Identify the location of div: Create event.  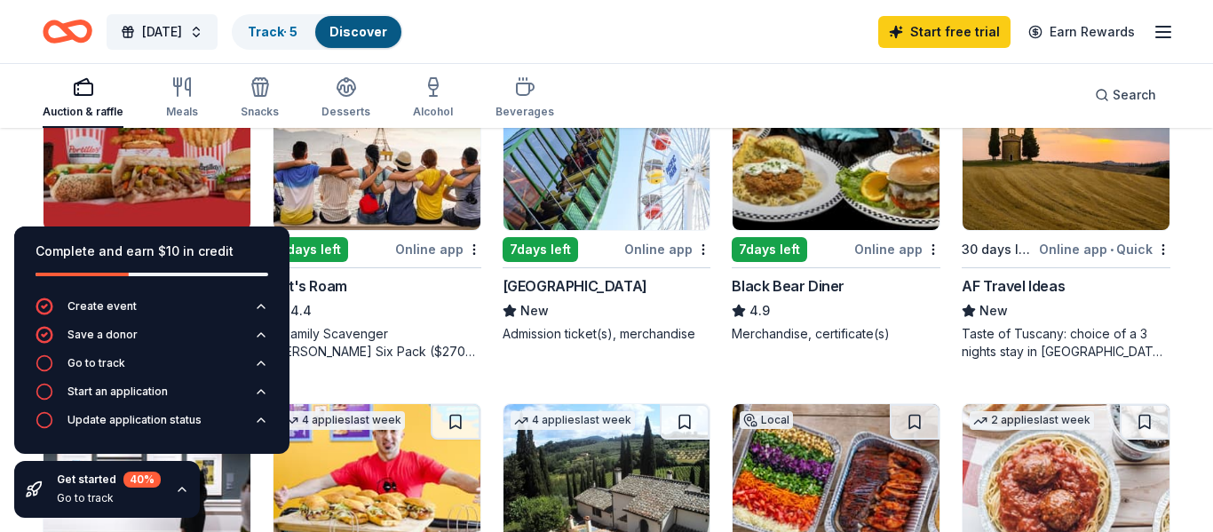
(102, 306).